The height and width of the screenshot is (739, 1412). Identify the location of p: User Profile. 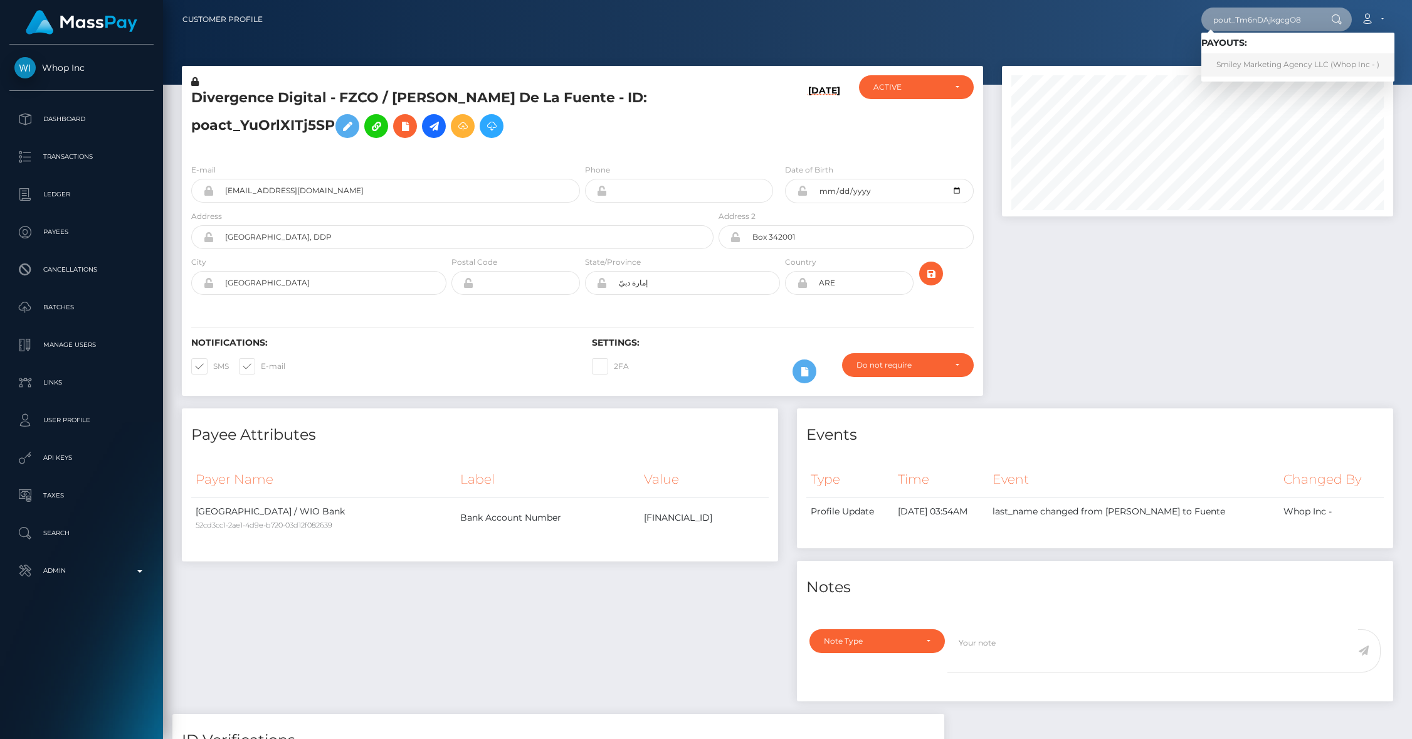
(82, 420).